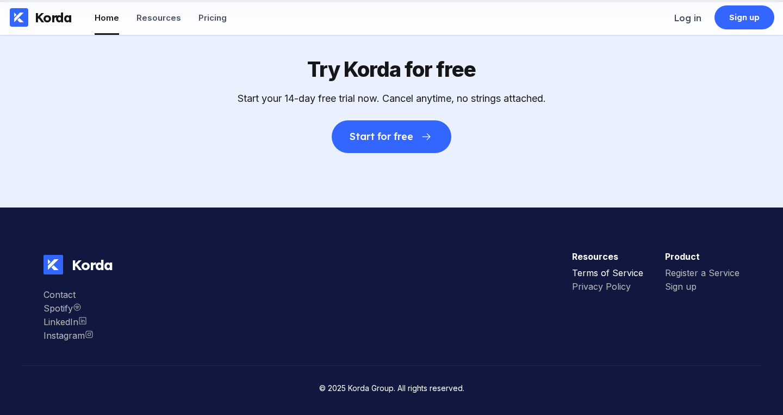  I want to click on div: Instagram, so click(69, 335).